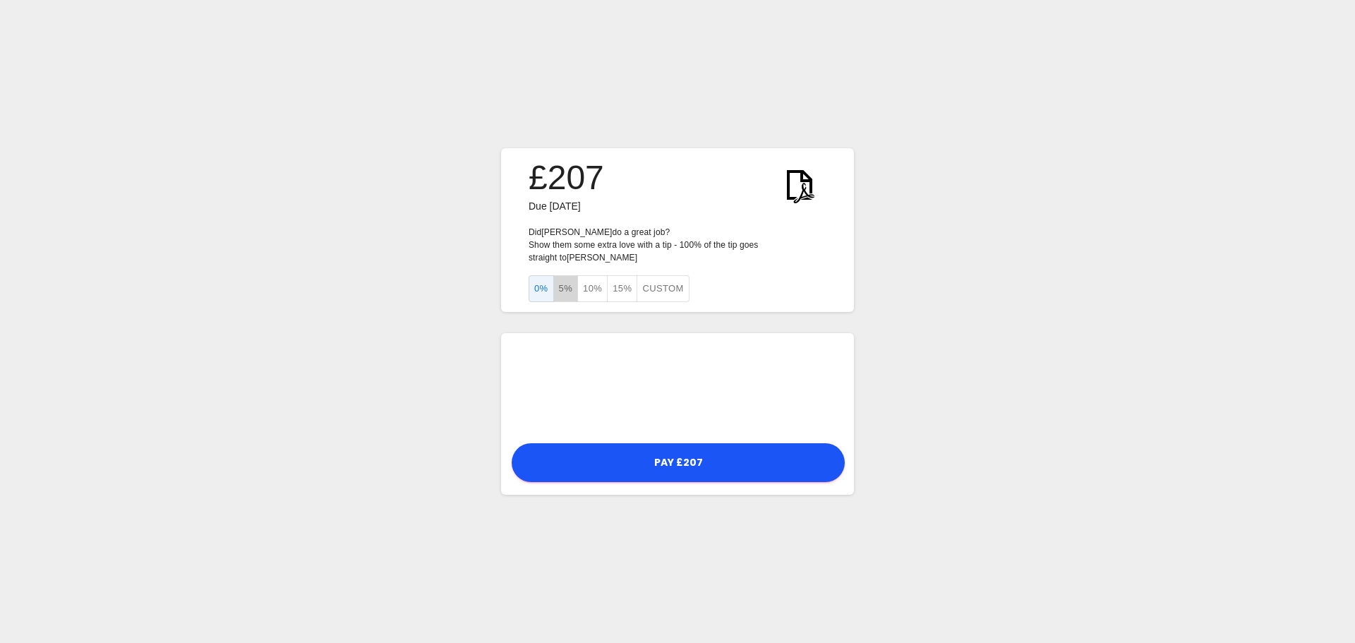  What do you see at coordinates (566, 289) in the screenshot?
I see `button: 5%` at bounding box center [566, 289].